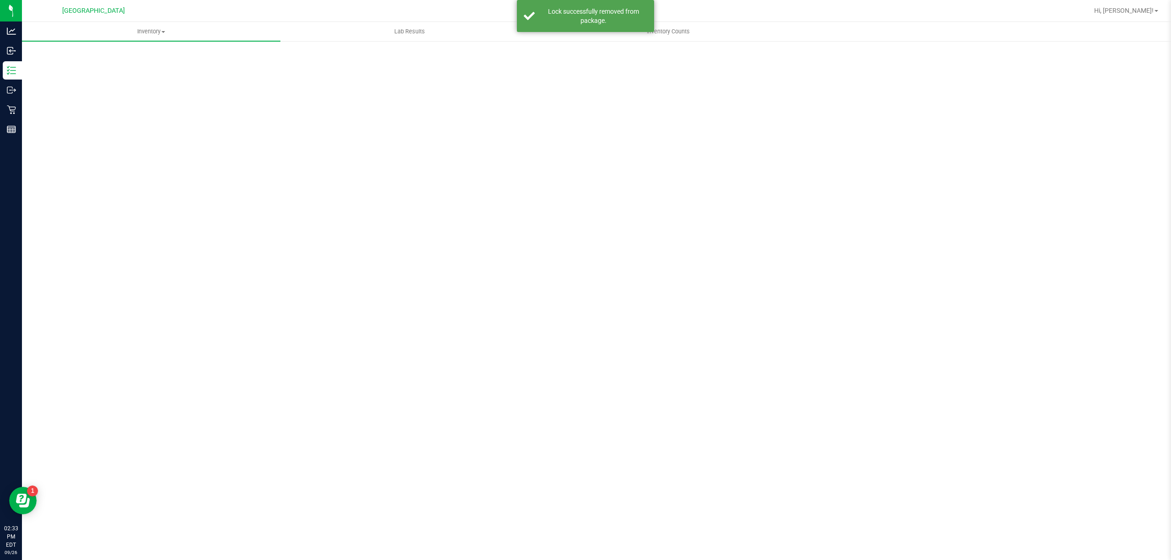  What do you see at coordinates (11, 31) in the screenshot?
I see `inline-svg: Analytics` at bounding box center [11, 31].